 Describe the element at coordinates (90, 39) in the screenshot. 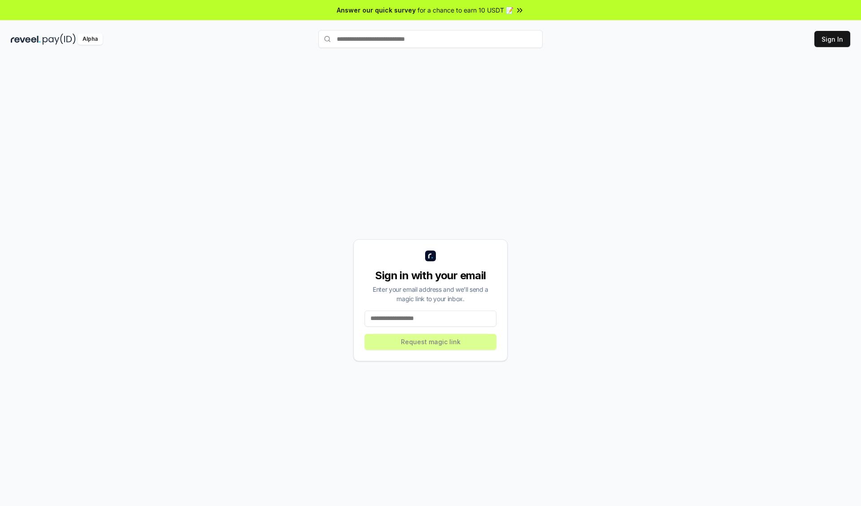

I see `div: Alpha` at that location.